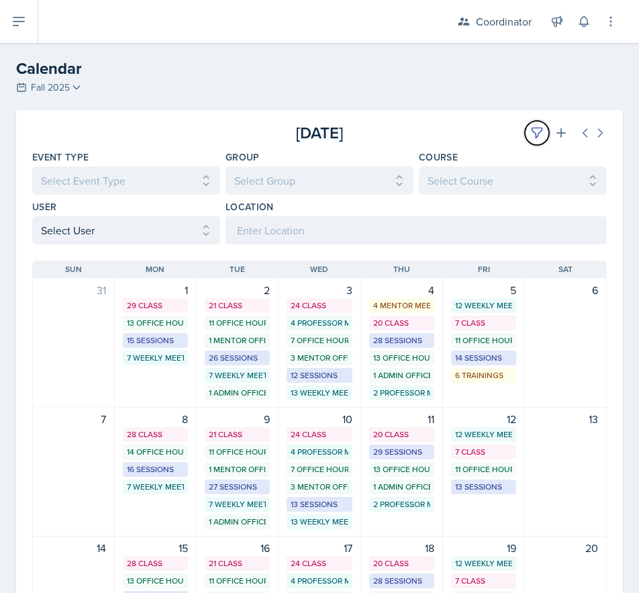  Describe the element at coordinates (155, 469) in the screenshot. I see `div: 16 Sessions` at that location.